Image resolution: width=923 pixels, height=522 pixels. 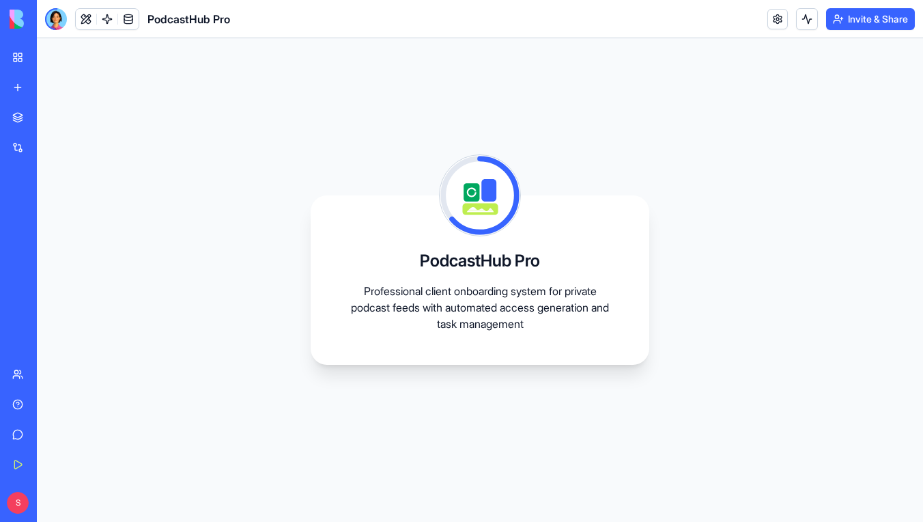 What do you see at coordinates (871, 19) in the screenshot?
I see `button: Invite & Share` at bounding box center [871, 19].